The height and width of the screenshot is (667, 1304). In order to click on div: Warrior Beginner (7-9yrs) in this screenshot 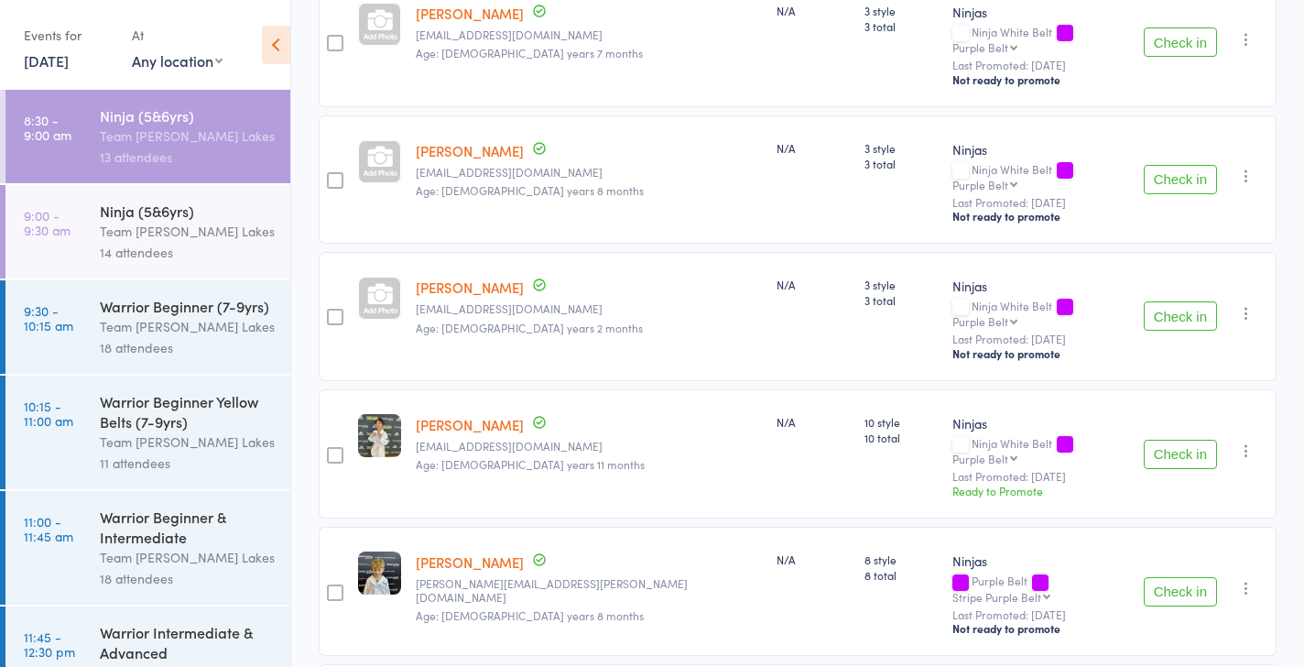, I will do `click(187, 306)`.